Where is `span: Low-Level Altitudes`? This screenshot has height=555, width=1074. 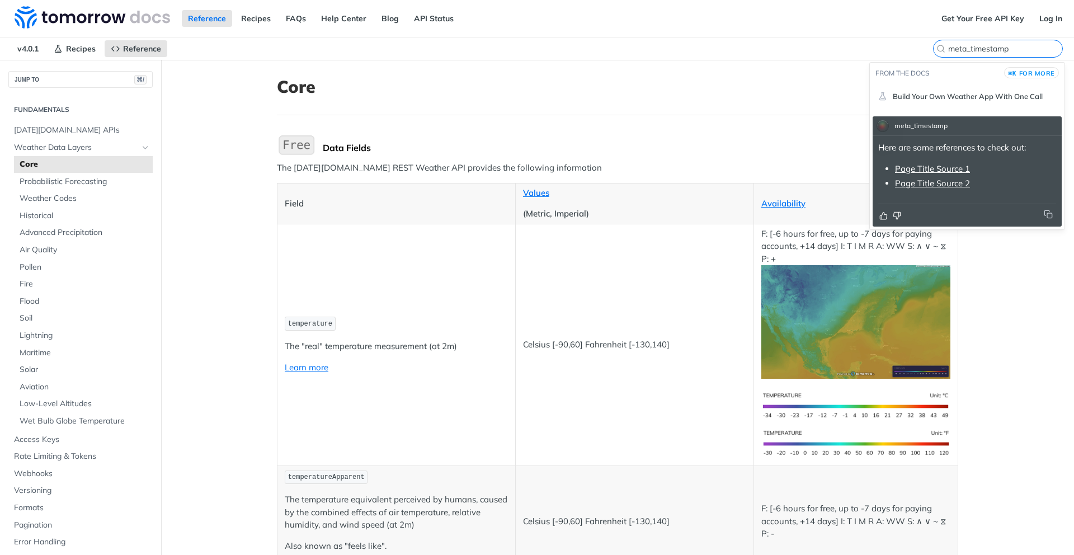
span: Low-Level Altitudes is located at coordinates (84, 404).